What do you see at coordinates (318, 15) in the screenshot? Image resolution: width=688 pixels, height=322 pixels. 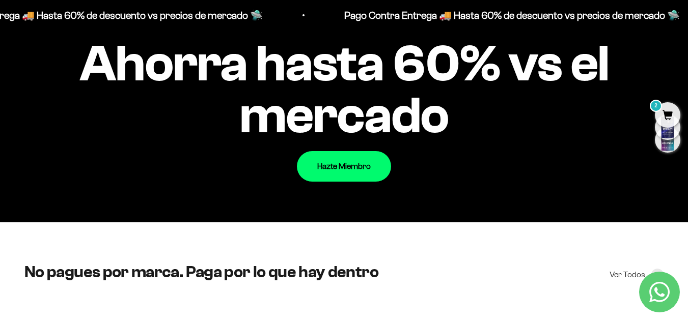 I see `p: Pago Contra Entrega 🚚 Hasta 60% de descuento vs precios de mercado 🛸` at bounding box center [318, 15].